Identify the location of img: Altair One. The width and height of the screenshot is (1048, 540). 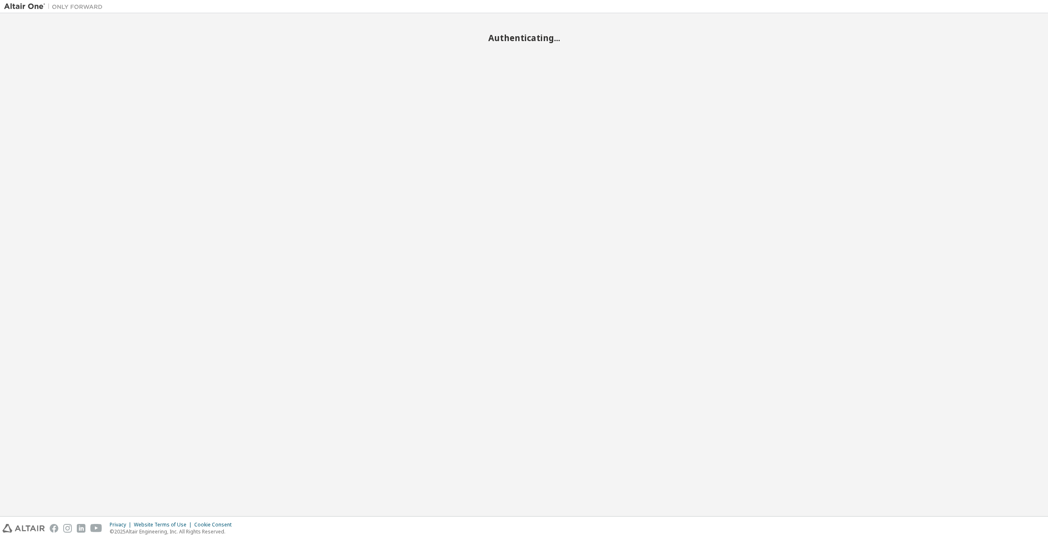
(55, 7).